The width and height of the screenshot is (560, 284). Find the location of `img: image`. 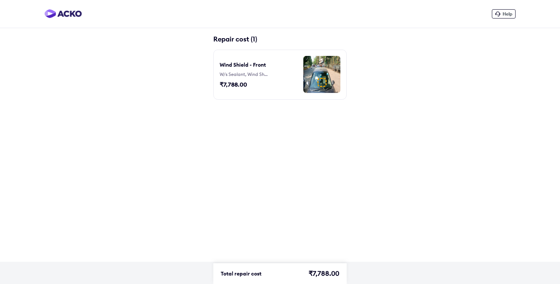

img: image is located at coordinates (322, 74).